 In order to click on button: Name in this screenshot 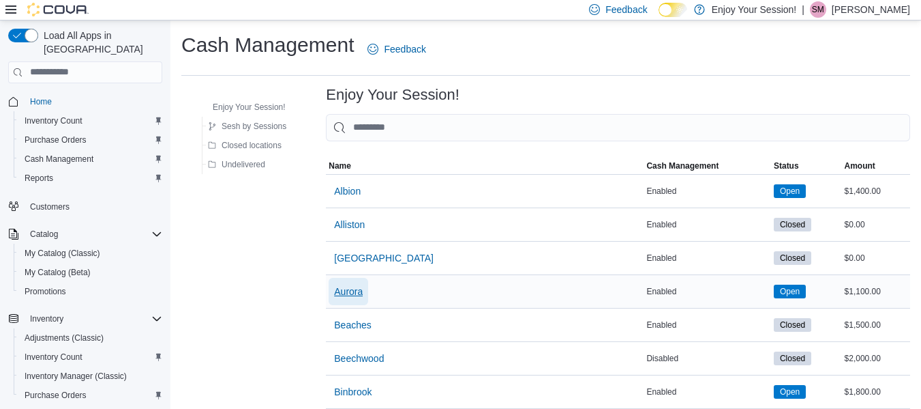, I will do `click(485, 166)`.